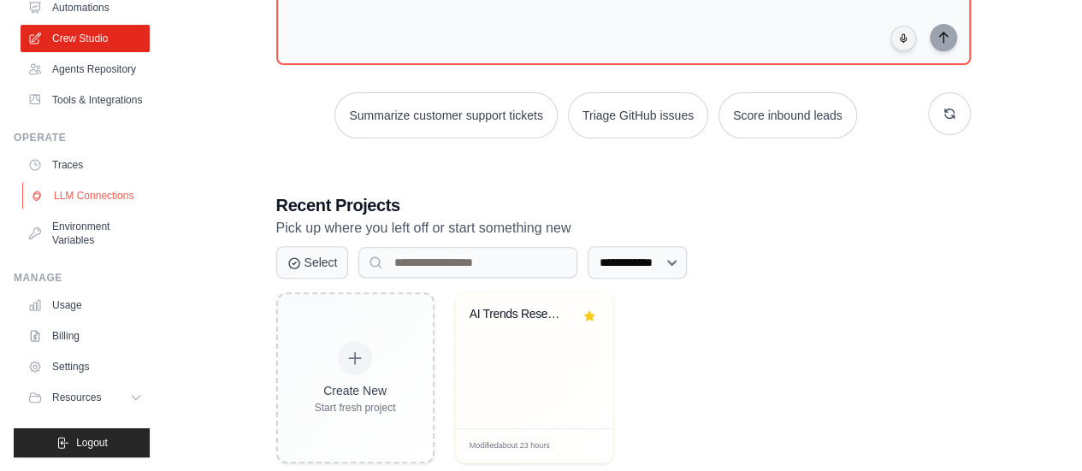 The image size is (1082, 471). Describe the element at coordinates (85, 398) in the screenshot. I see `button: Resources` at that location.